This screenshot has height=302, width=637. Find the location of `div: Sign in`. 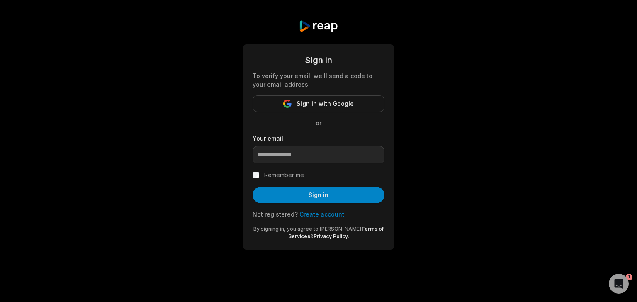

div: Sign in is located at coordinates (319, 60).